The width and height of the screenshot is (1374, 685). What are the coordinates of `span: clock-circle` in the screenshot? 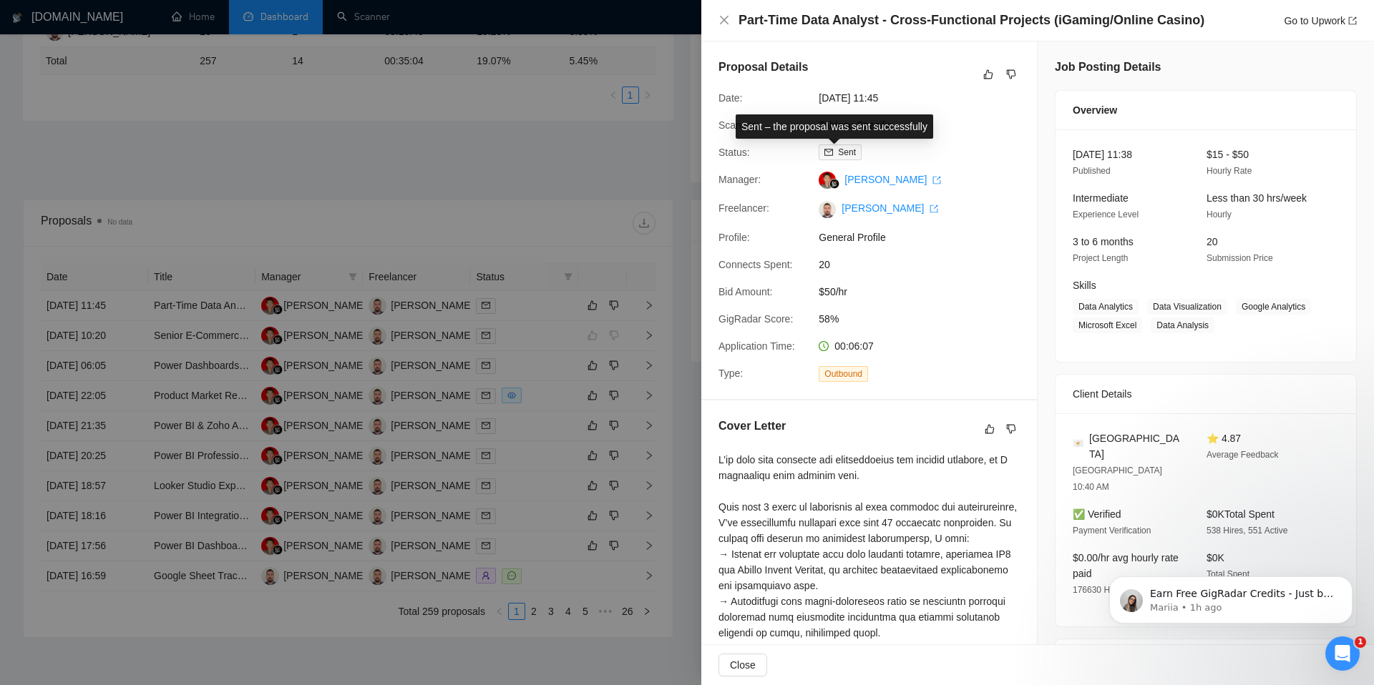 It's located at (823, 346).